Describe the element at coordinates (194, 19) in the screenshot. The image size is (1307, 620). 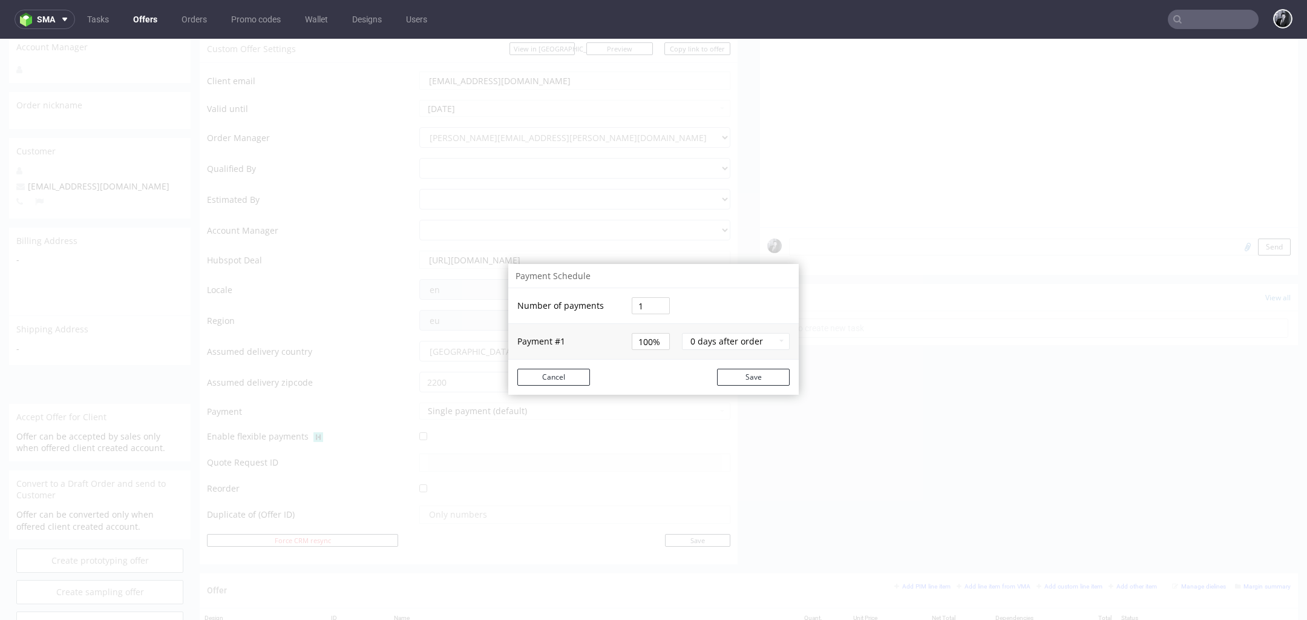
I see `a: Orders` at that location.